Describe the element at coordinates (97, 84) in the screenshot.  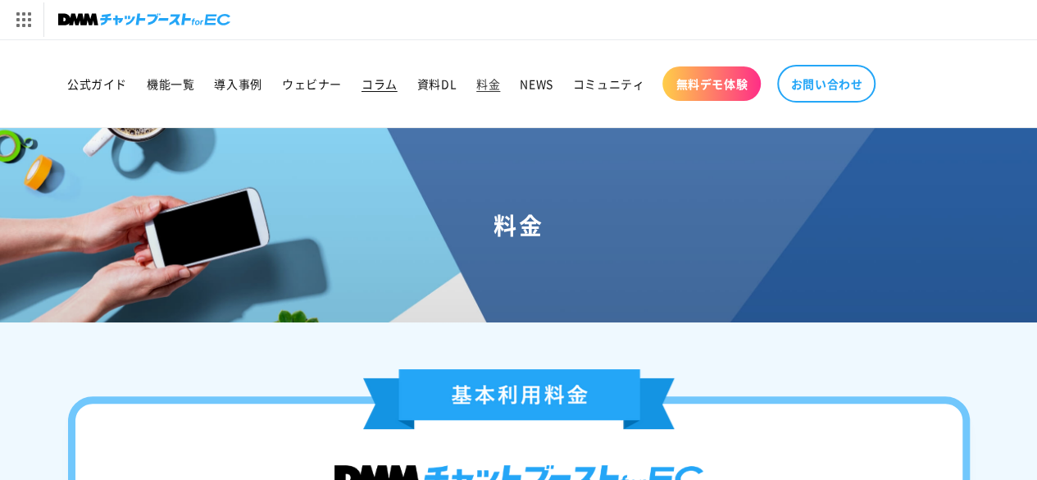
I see `span: 公式ガイド` at that location.